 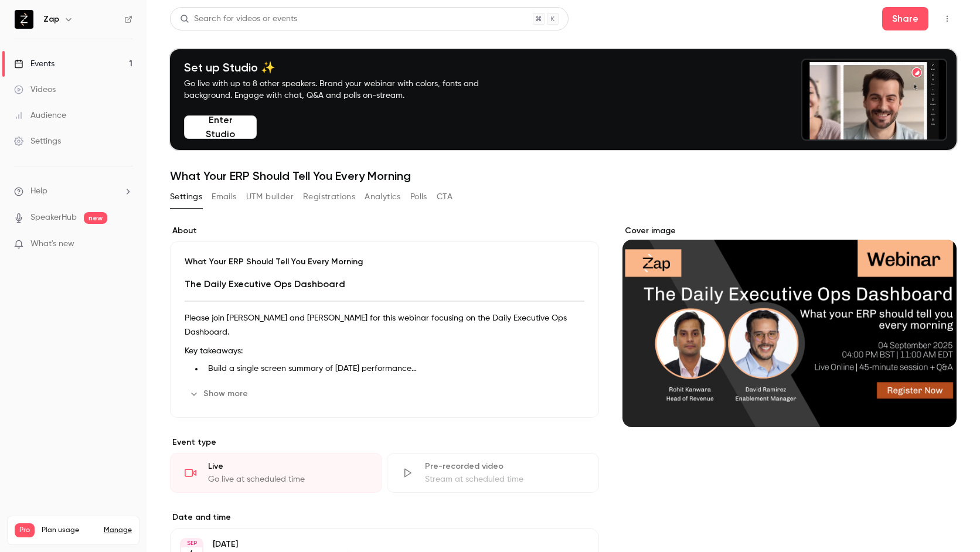 What do you see at coordinates (118, 530) in the screenshot?
I see `a: Manage` at bounding box center [118, 530].